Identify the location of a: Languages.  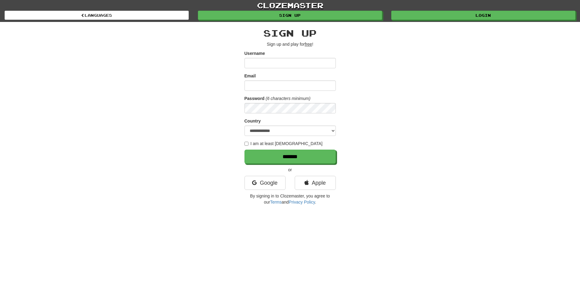
(97, 15).